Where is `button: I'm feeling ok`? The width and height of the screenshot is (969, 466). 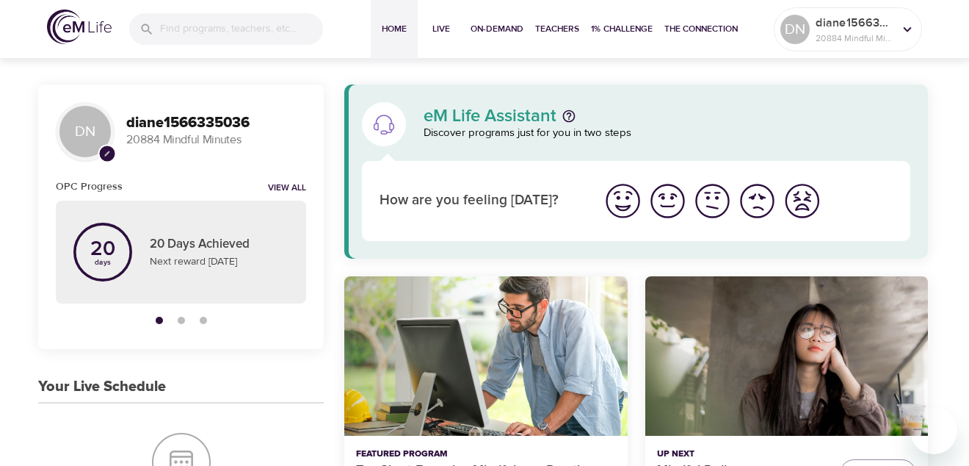
button: I'm feeling ok is located at coordinates (712, 200).